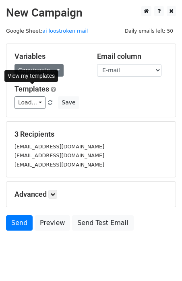 The height and width of the screenshot is (281, 182). What do you see at coordinates (32, 89) in the screenshot?
I see `a: Templates` at bounding box center [32, 89].